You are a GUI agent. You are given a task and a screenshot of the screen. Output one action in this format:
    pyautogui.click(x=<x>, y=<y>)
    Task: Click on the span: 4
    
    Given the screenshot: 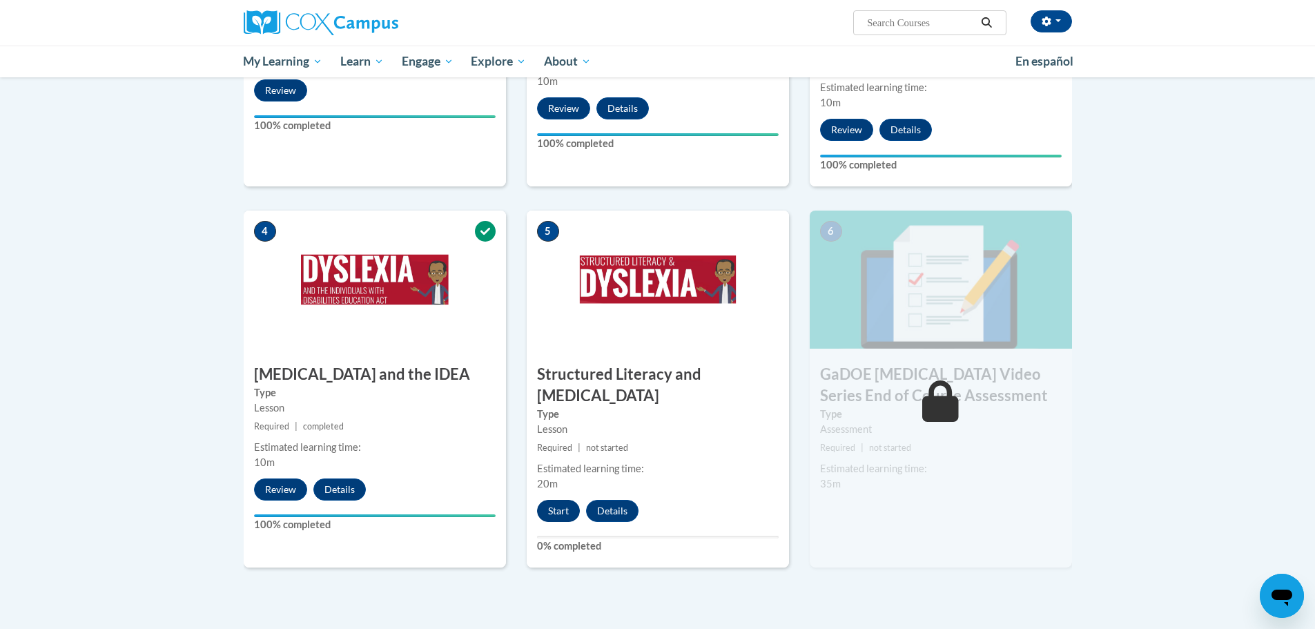 What is the action you would take?
    pyautogui.click(x=265, y=231)
    